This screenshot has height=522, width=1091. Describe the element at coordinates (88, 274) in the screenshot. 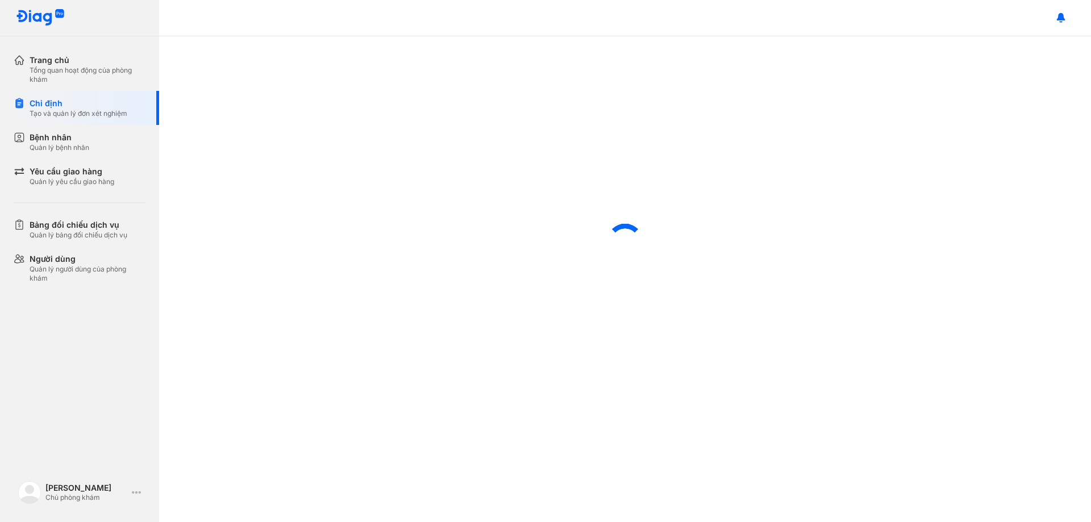

I see `div: Quản lý người dùng của phòng khám` at that location.